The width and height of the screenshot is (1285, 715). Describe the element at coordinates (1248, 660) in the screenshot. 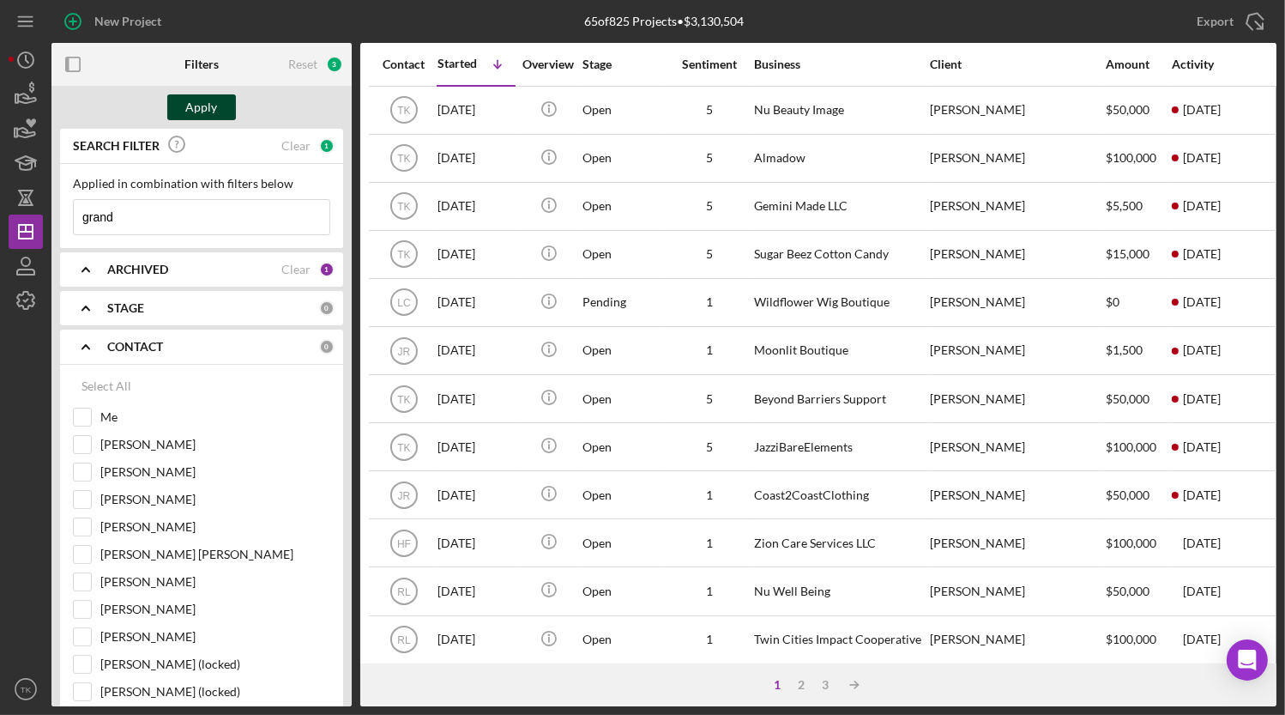

I see `div: Open Intercom Messenger` at that location.